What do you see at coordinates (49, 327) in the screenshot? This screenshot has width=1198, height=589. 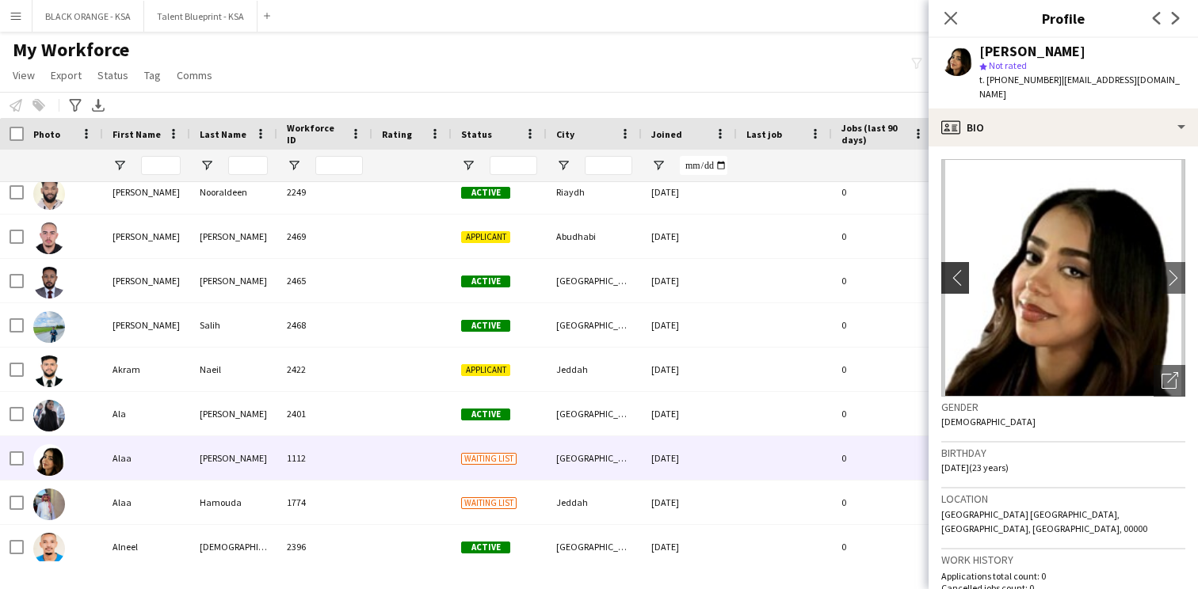 I see `img: Ahmed Zakaria Mohialdin Salih` at bounding box center [49, 327].